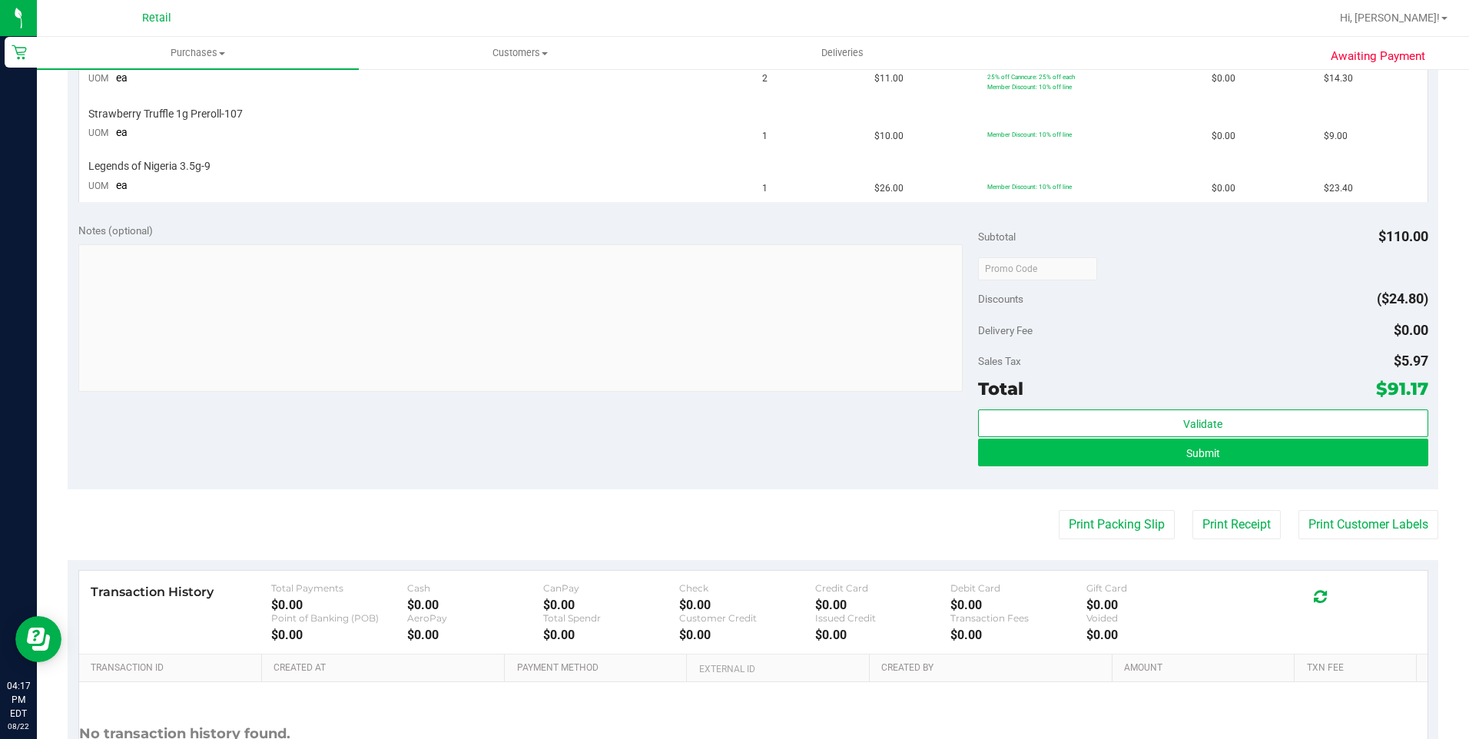 The image size is (1469, 739). I want to click on a: Purchases, so click(198, 53).